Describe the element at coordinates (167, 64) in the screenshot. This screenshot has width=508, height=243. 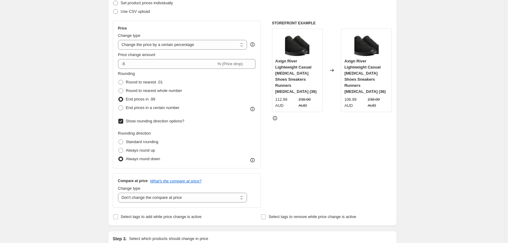
I see `input: -15` at that location.